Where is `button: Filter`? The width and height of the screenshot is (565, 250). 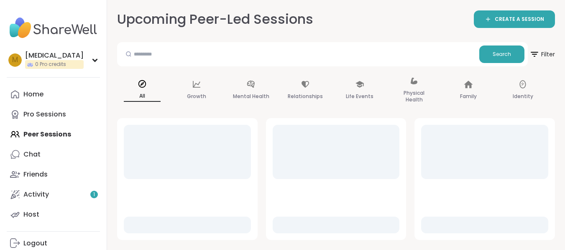
button: Filter is located at coordinates (542, 54).